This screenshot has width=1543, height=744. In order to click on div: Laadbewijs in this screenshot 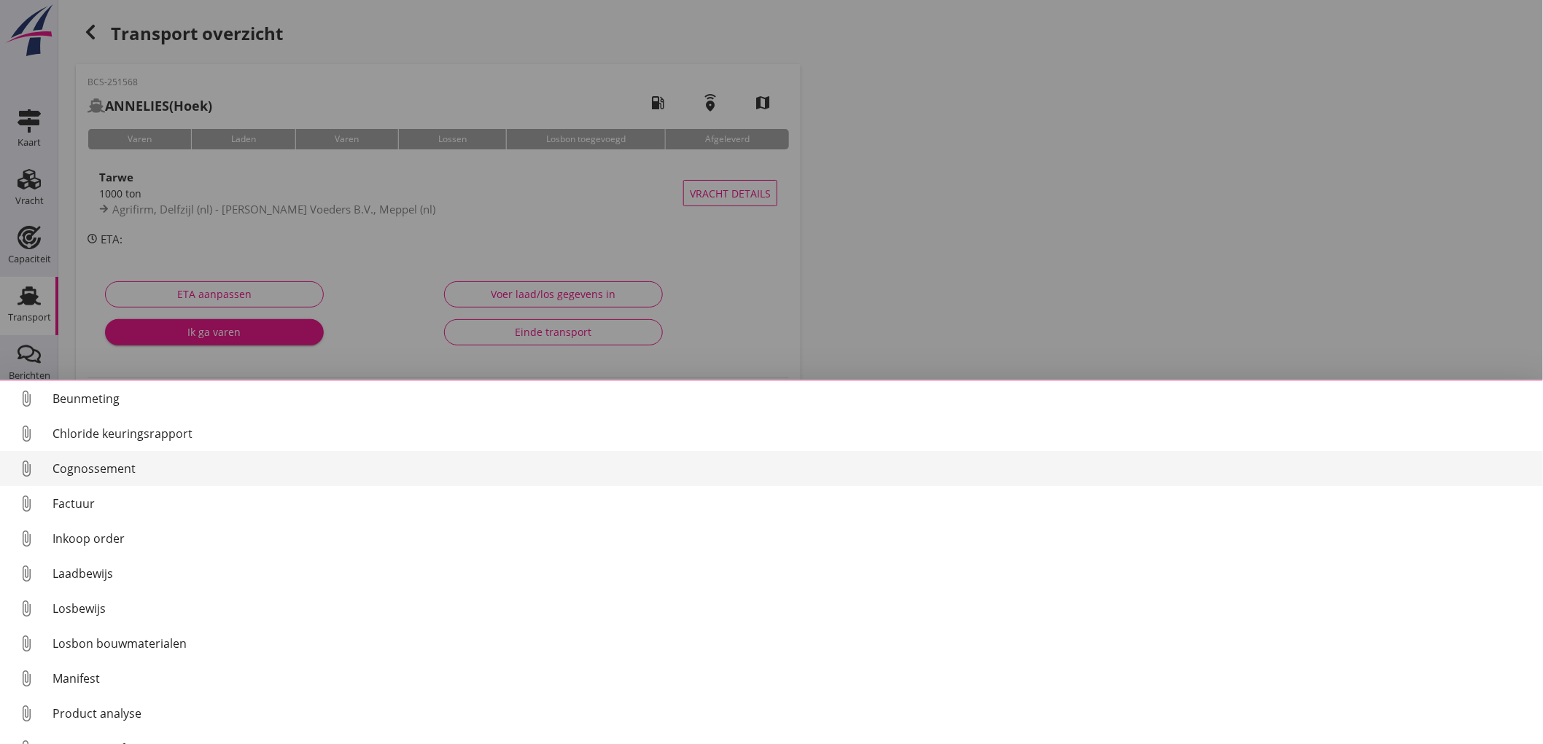, I will do `click(792, 574)`.